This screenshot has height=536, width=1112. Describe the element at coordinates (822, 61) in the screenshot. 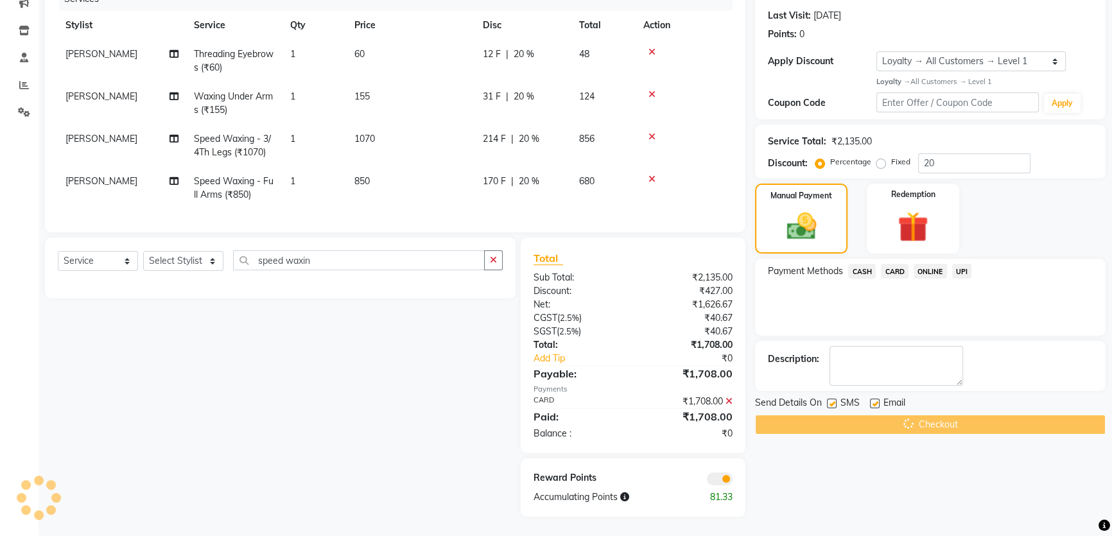

I see `div: Apply Discount` at that location.